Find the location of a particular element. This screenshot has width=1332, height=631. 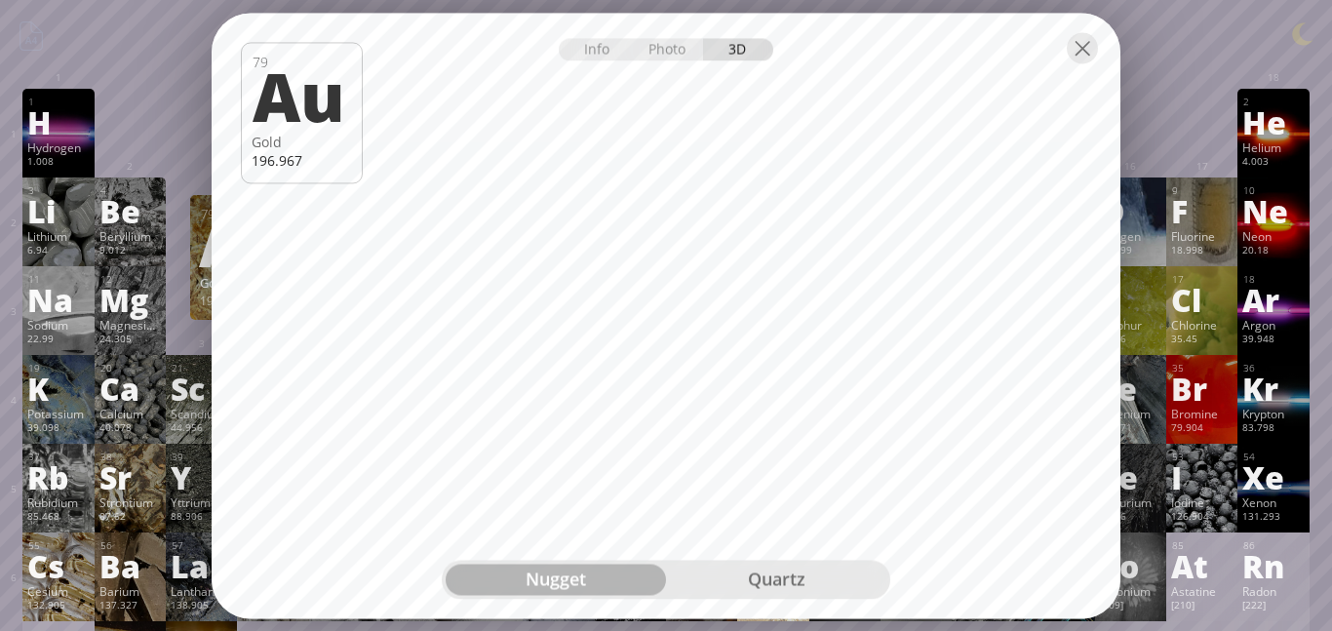

div: 8 is located at coordinates (1132, 190).